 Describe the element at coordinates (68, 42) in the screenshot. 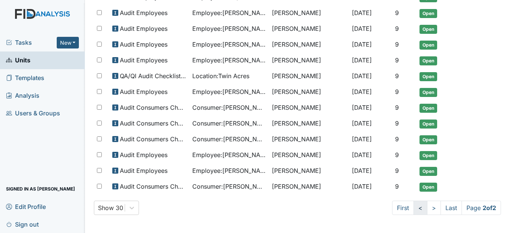

I see `button: New` at that location.